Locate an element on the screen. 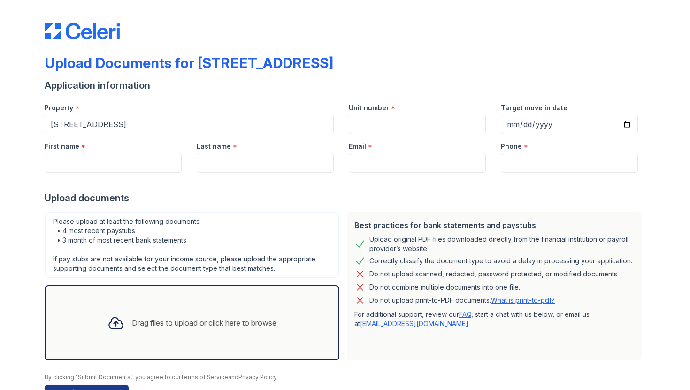 The height and width of the screenshot is (390, 690). div: Best practices for bank statements and paystubs is located at coordinates (494, 225).